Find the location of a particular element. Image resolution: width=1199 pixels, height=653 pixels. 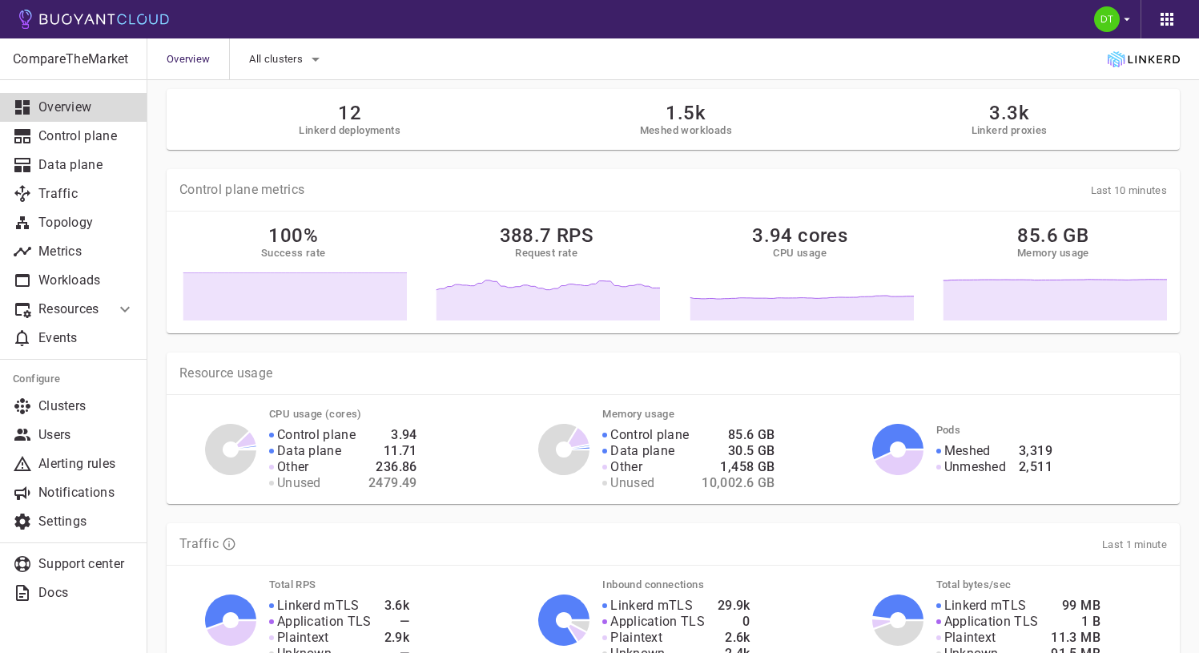

p: CompareTheMarket is located at coordinates (73, 59).